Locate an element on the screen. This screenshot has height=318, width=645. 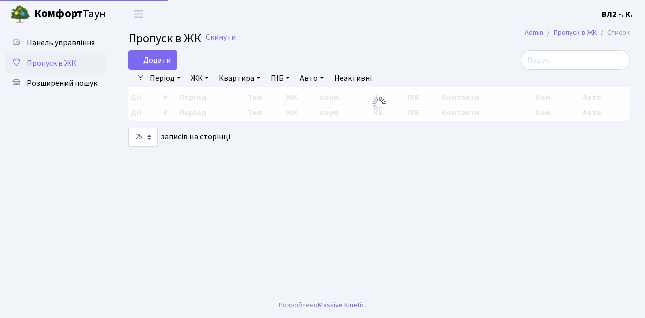
a: Admin is located at coordinates (534, 32).